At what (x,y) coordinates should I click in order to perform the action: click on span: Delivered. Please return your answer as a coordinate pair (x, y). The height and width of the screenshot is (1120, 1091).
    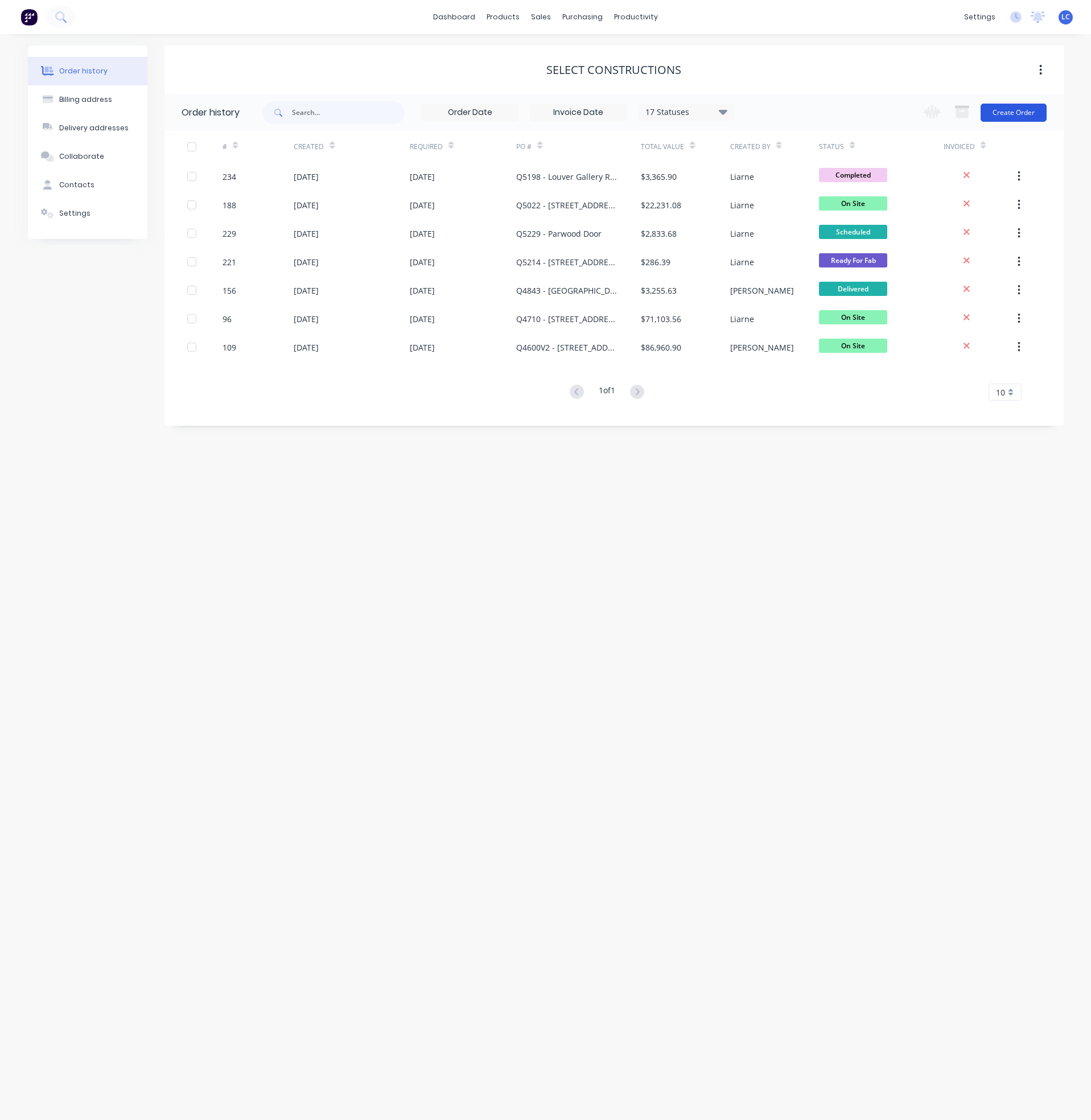
    Looking at the image, I should click on (854, 289).